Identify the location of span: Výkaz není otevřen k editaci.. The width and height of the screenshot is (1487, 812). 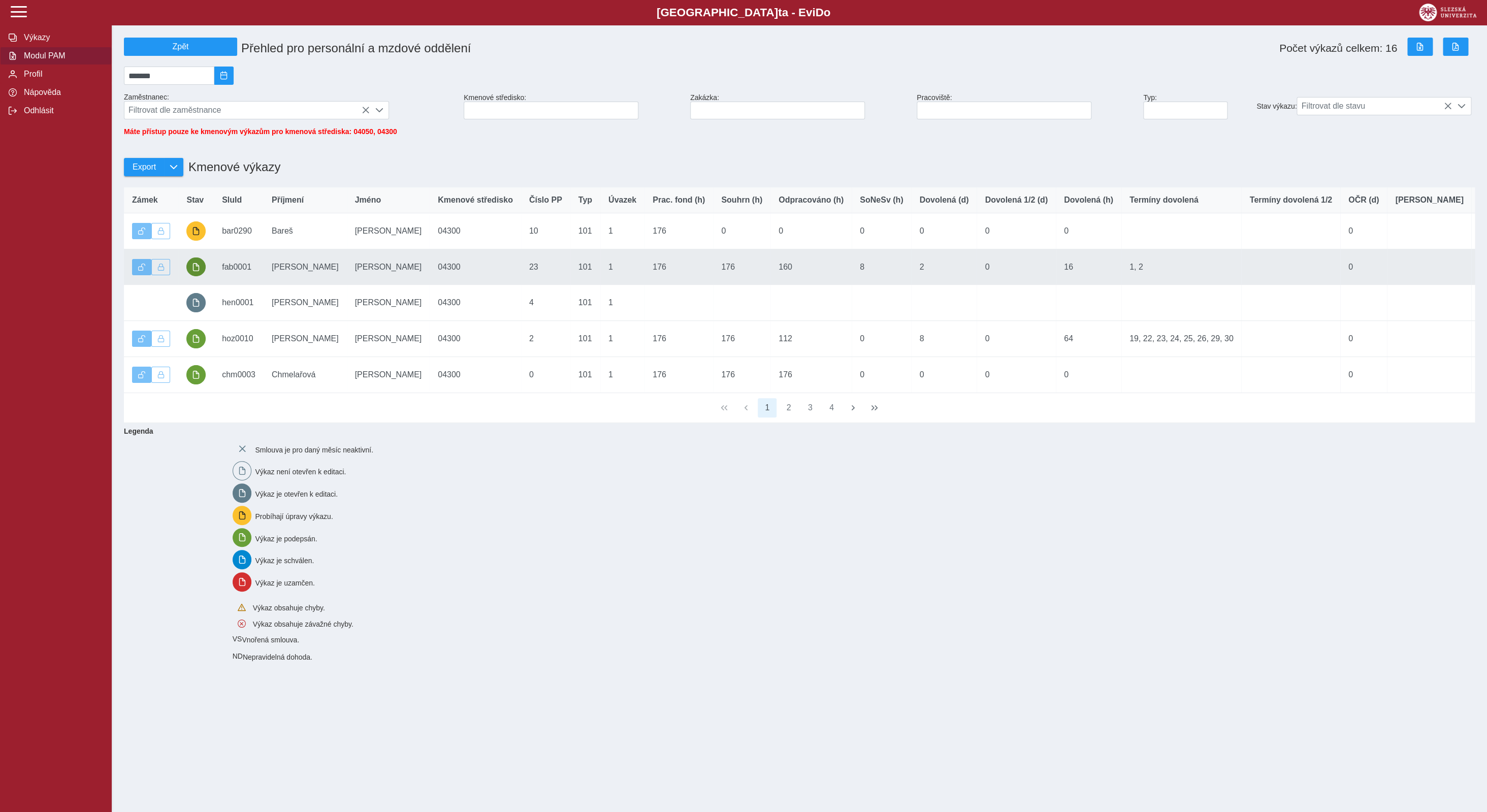
(300, 471).